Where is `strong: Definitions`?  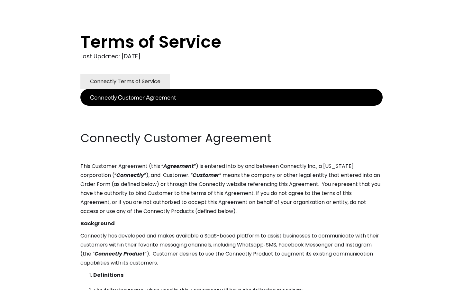 strong: Definitions is located at coordinates (108, 274).